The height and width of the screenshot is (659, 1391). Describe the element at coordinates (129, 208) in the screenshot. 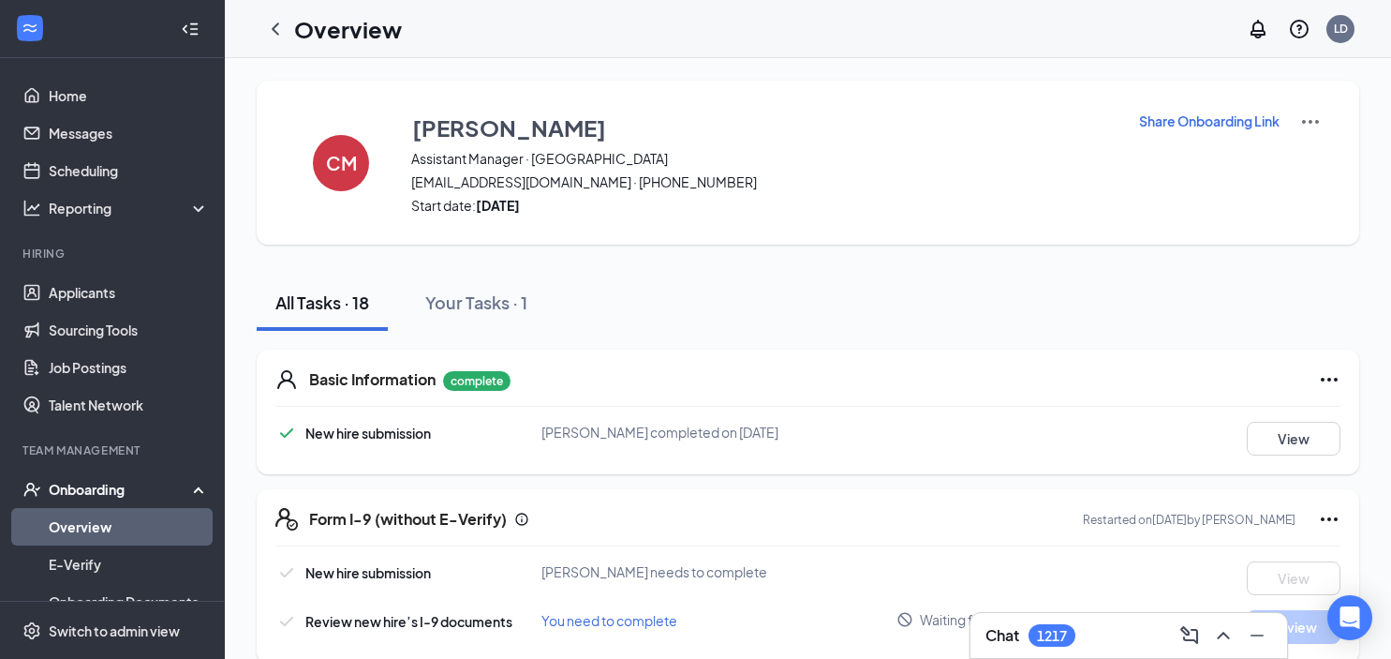

I see `div: Reporting` at that location.